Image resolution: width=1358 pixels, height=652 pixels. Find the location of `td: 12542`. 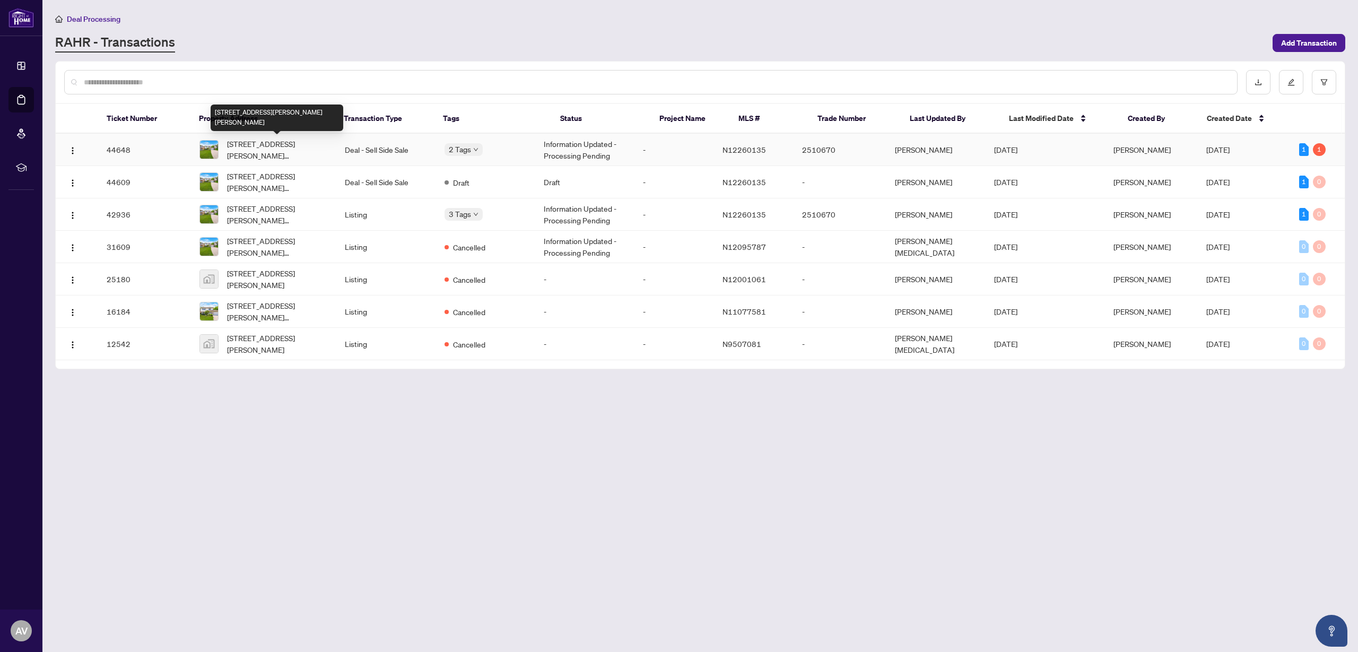

td: 12542 is located at coordinates (144, 344).